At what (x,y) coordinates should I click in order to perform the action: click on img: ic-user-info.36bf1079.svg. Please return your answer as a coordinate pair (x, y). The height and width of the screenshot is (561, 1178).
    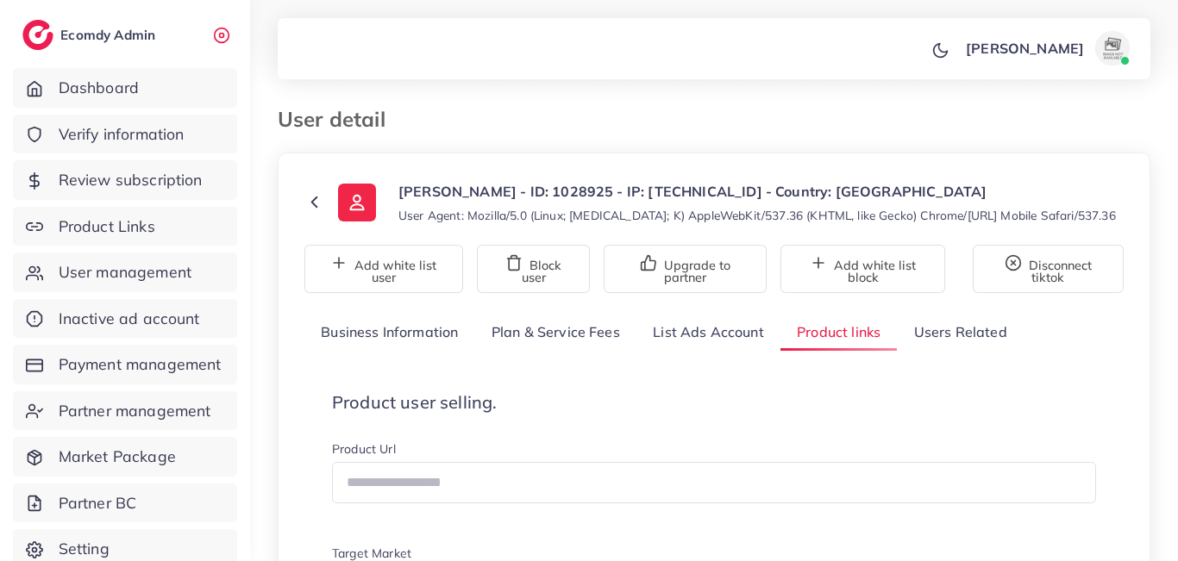
    Looking at the image, I should click on (357, 203).